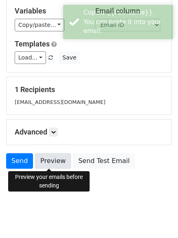 The height and width of the screenshot is (238, 178). What do you see at coordinates (32, 44) in the screenshot?
I see `a: Templates` at bounding box center [32, 44].